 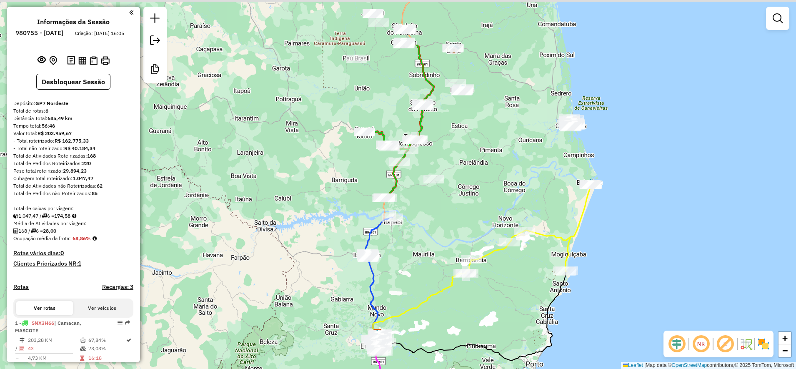 I want to click on td: 203,28 KM, so click(x=53, y=340).